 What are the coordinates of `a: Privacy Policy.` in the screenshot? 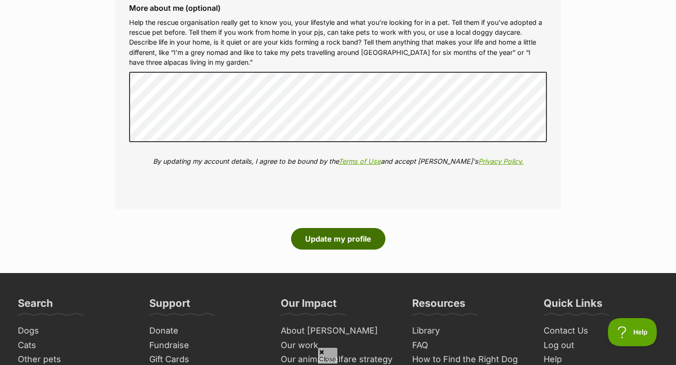 It's located at (501, 161).